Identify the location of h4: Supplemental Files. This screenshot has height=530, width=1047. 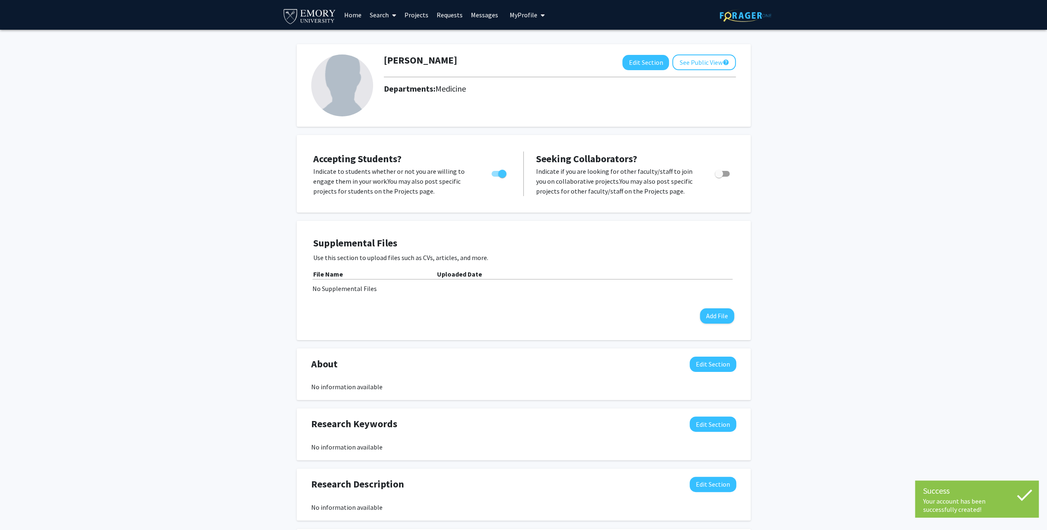
(524, 243).